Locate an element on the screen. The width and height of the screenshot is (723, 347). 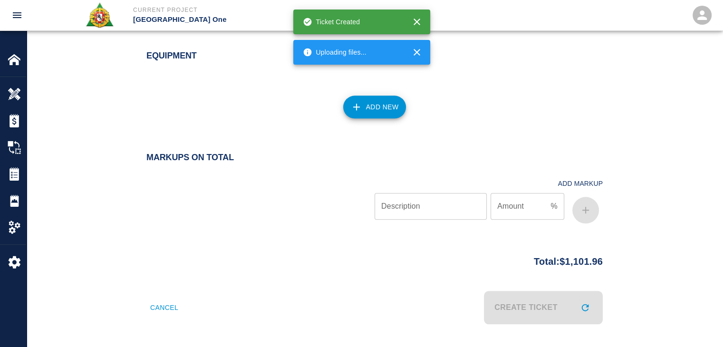
h2: Equipment is located at coordinates (375, 56).